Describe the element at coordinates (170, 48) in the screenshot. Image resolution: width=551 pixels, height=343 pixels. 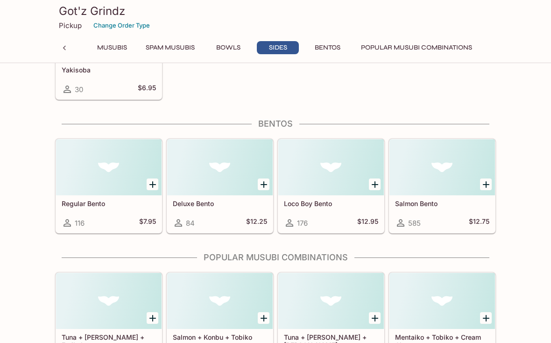
I see `button: Spam Musubis` at that location.